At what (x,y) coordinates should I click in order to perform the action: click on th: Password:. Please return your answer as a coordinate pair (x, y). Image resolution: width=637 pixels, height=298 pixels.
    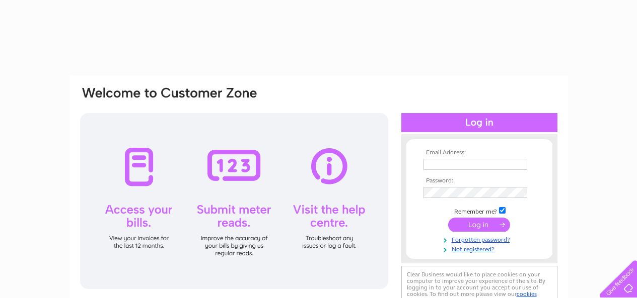
    Looking at the image, I should click on (479, 181).